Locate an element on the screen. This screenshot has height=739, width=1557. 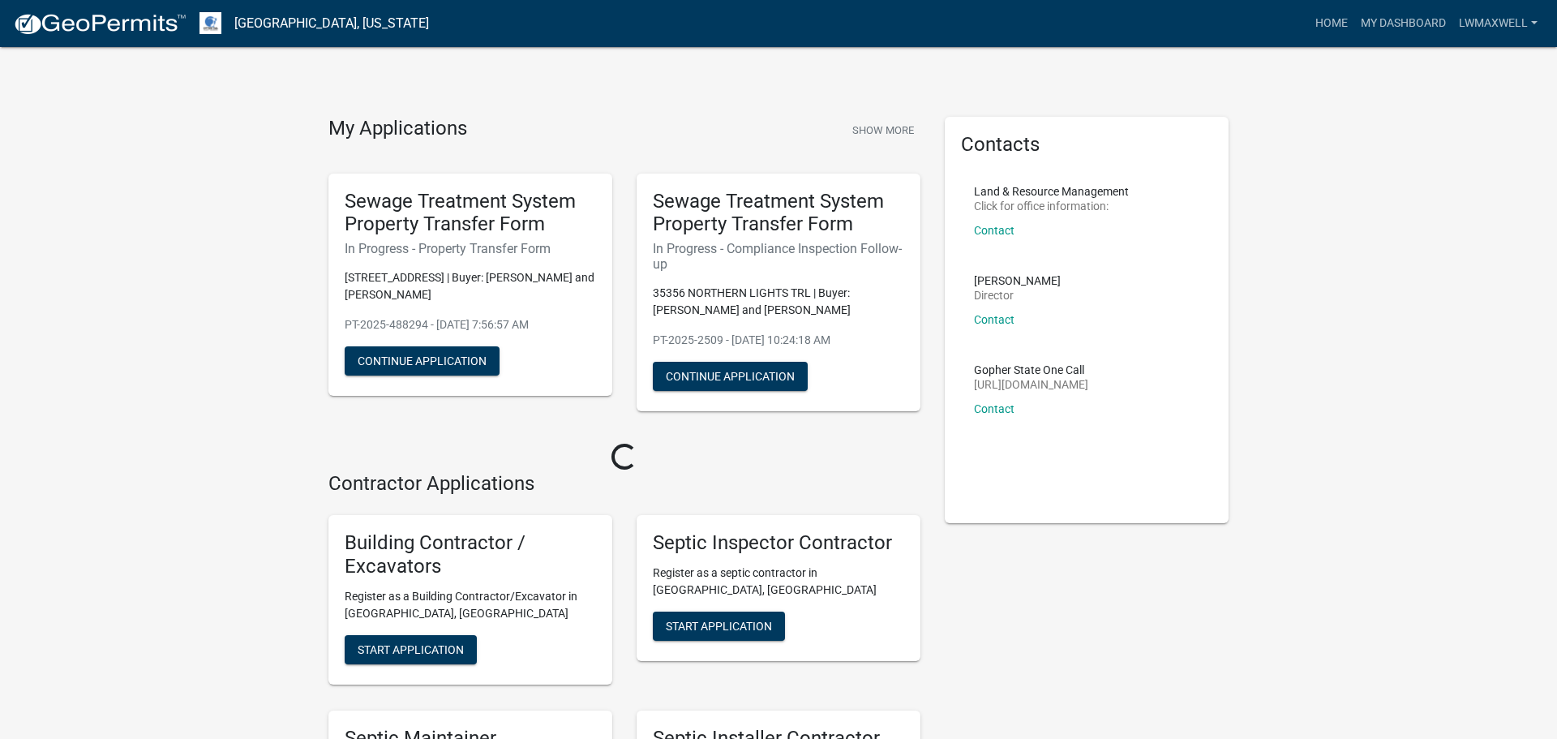
p: Click for office information: is located at coordinates (1051, 206).